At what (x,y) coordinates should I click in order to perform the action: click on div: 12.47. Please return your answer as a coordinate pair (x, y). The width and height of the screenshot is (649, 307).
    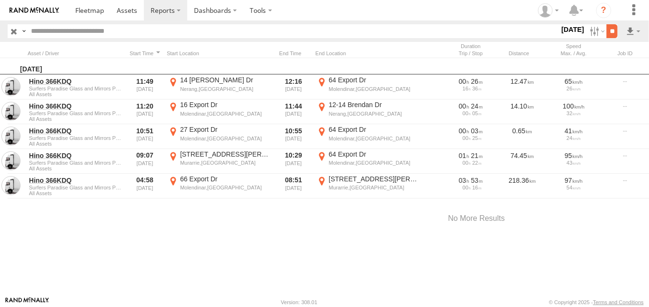
    Looking at the image, I should click on (522, 87).